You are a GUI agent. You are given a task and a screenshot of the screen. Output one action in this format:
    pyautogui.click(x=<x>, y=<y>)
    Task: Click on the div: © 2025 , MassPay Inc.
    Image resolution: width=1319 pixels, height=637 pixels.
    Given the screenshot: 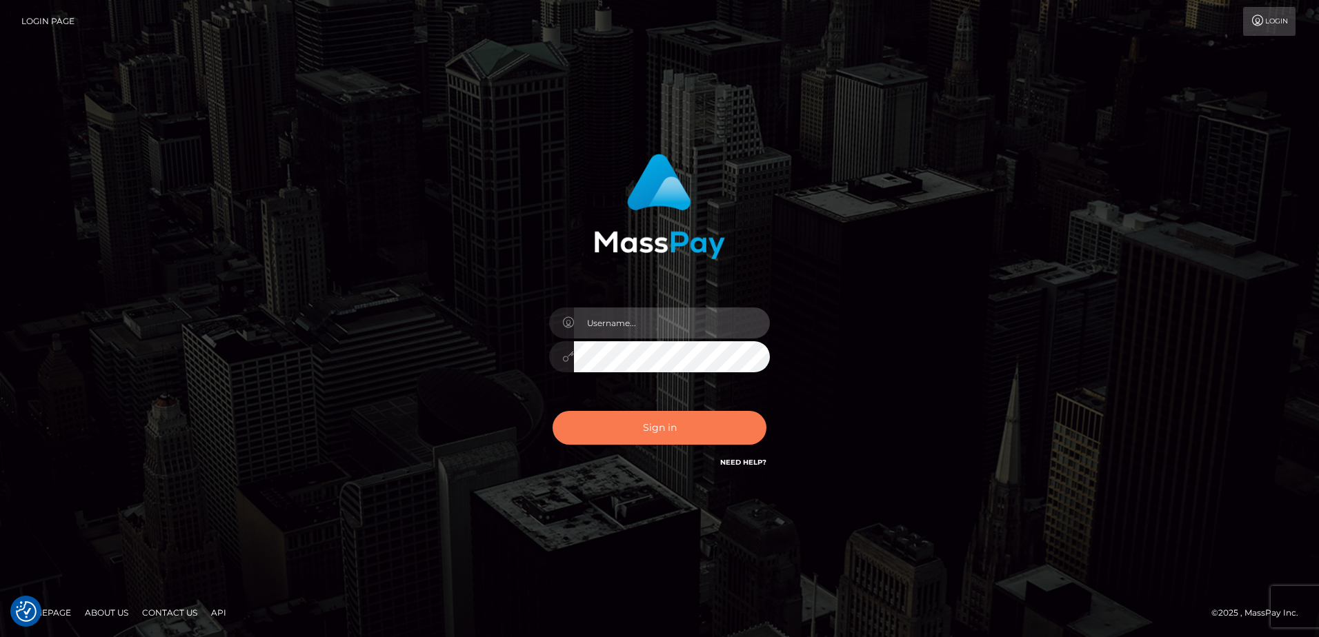 What is the action you would take?
    pyautogui.click(x=1260, y=613)
    